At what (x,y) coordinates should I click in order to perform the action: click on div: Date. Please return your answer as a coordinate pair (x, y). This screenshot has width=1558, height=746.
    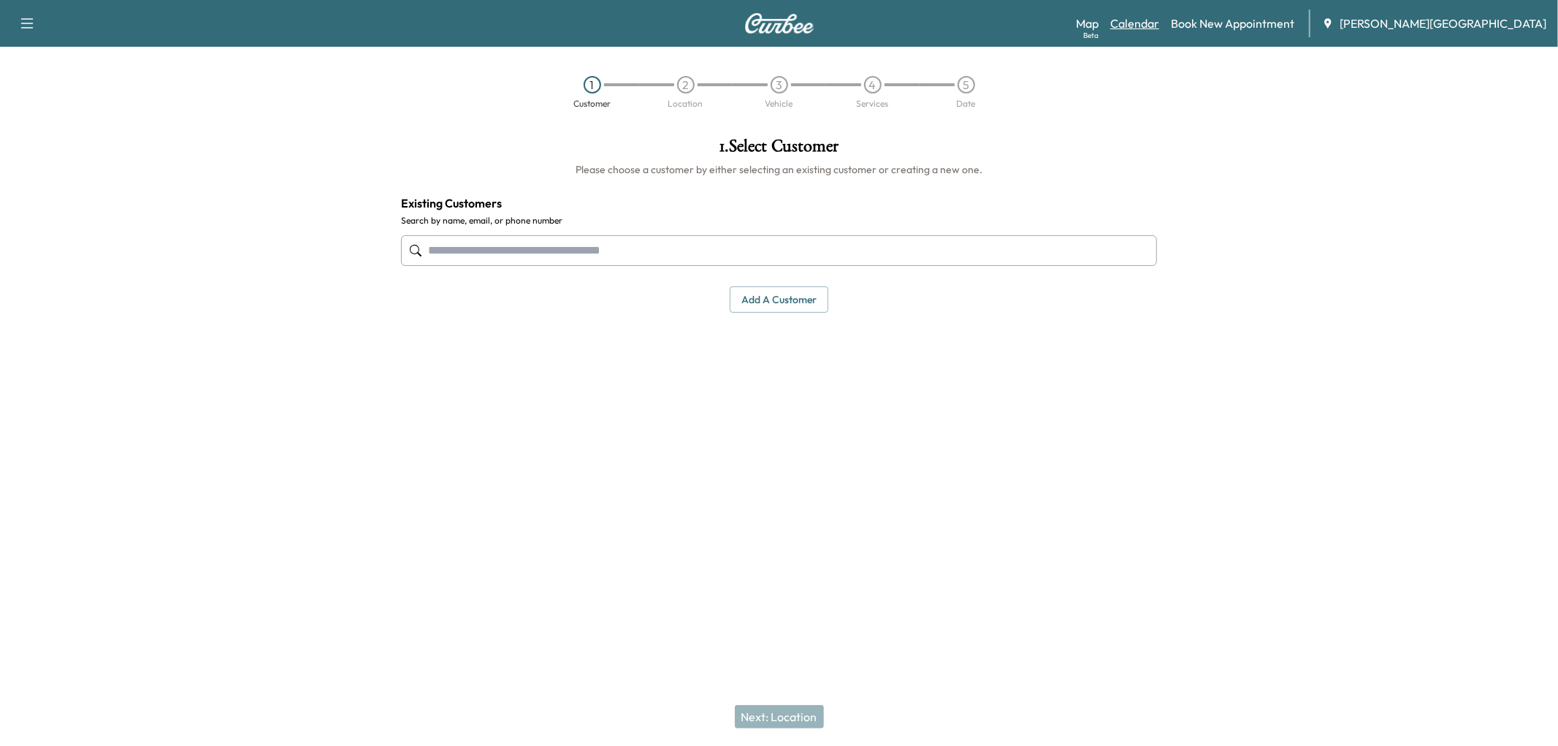
    Looking at the image, I should click on (967, 104).